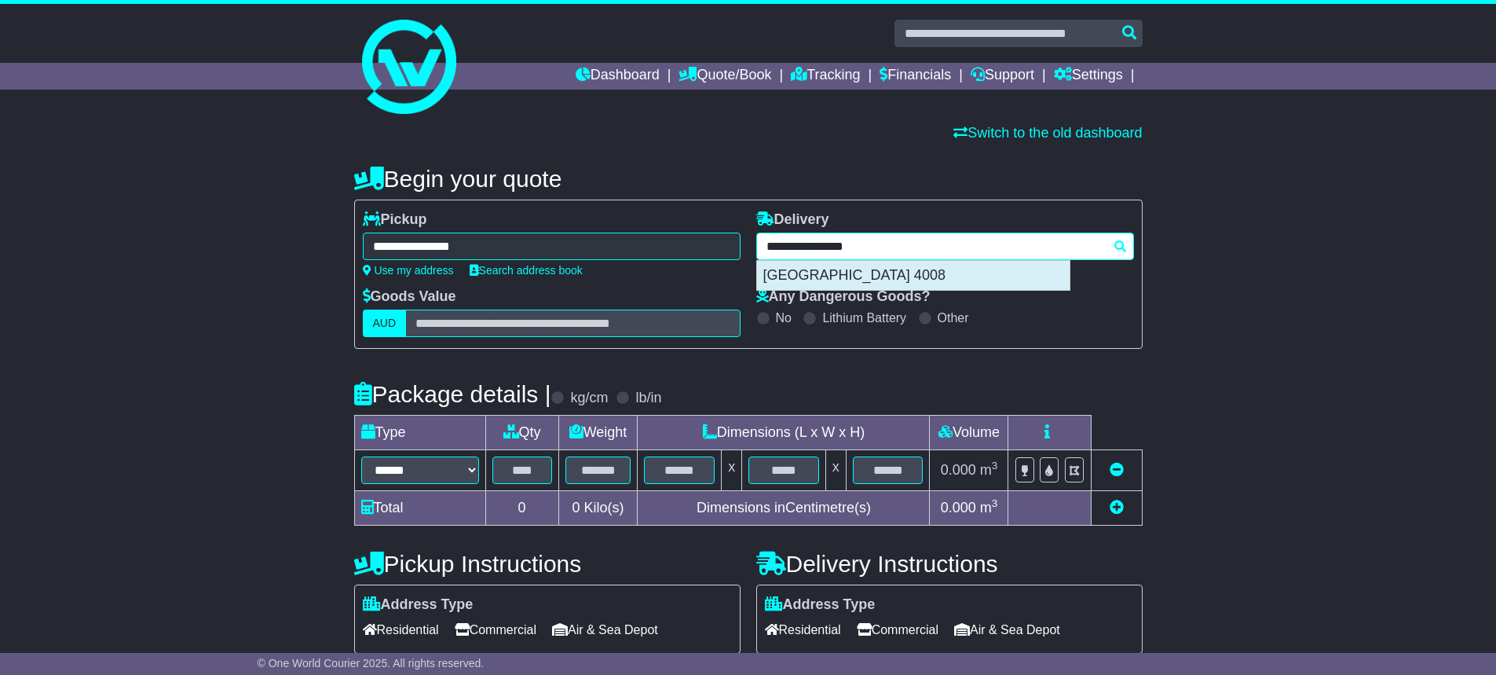  What do you see at coordinates (452, 393) in the screenshot?
I see `h4: Package details |` at bounding box center [452, 393].